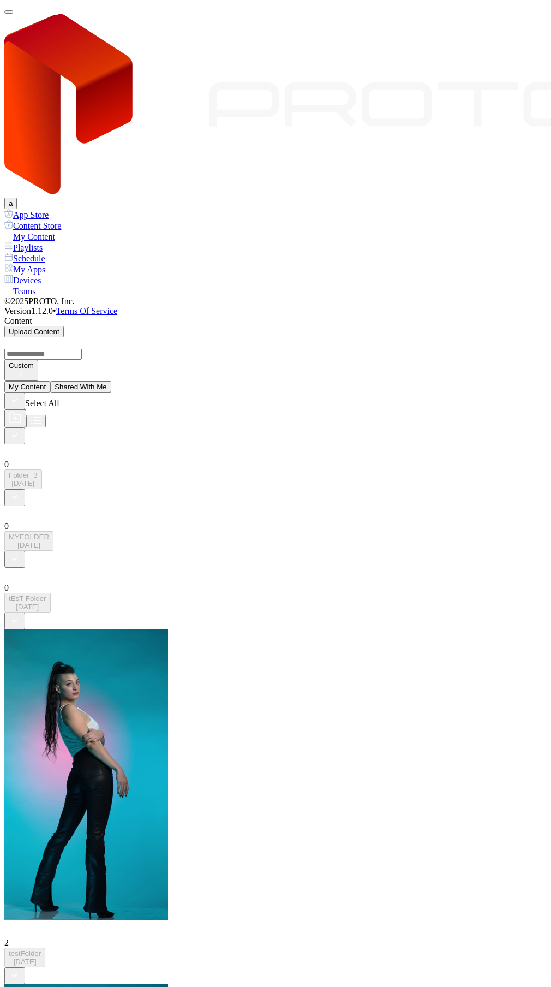  Describe the element at coordinates (276, 214) in the screenshot. I see `a: App Store` at that location.